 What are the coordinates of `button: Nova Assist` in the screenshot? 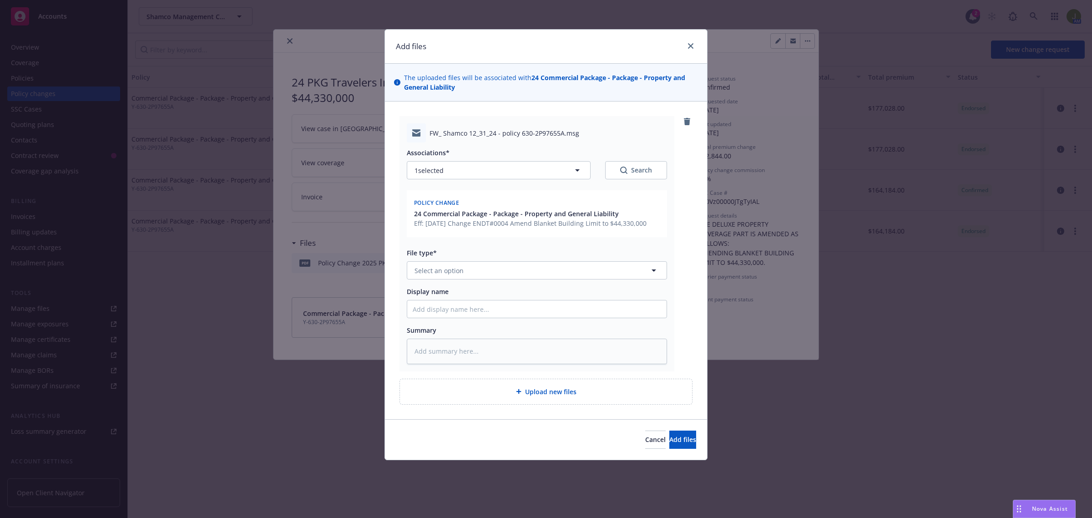 It's located at (1044, 509).